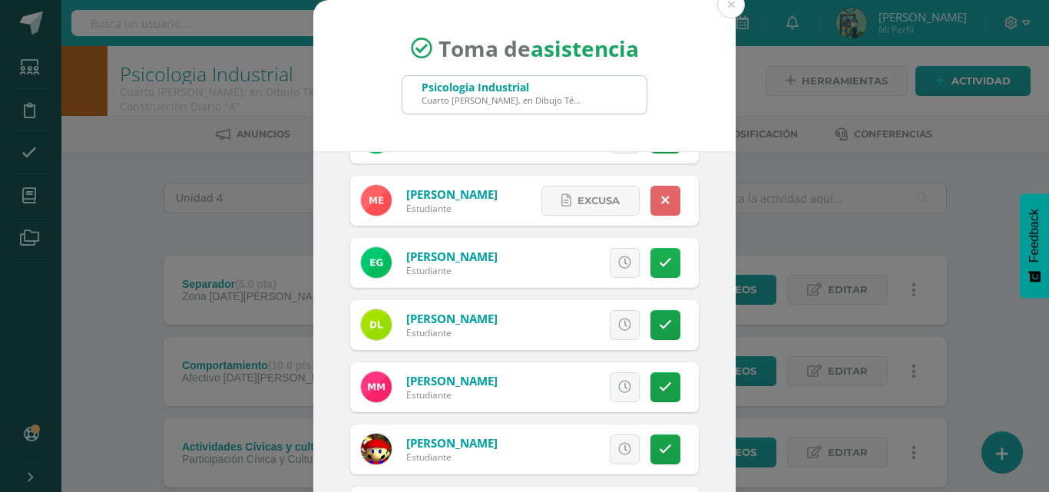  Describe the element at coordinates (502, 87) in the screenshot. I see `div: Psicologia Industrial` at that location.